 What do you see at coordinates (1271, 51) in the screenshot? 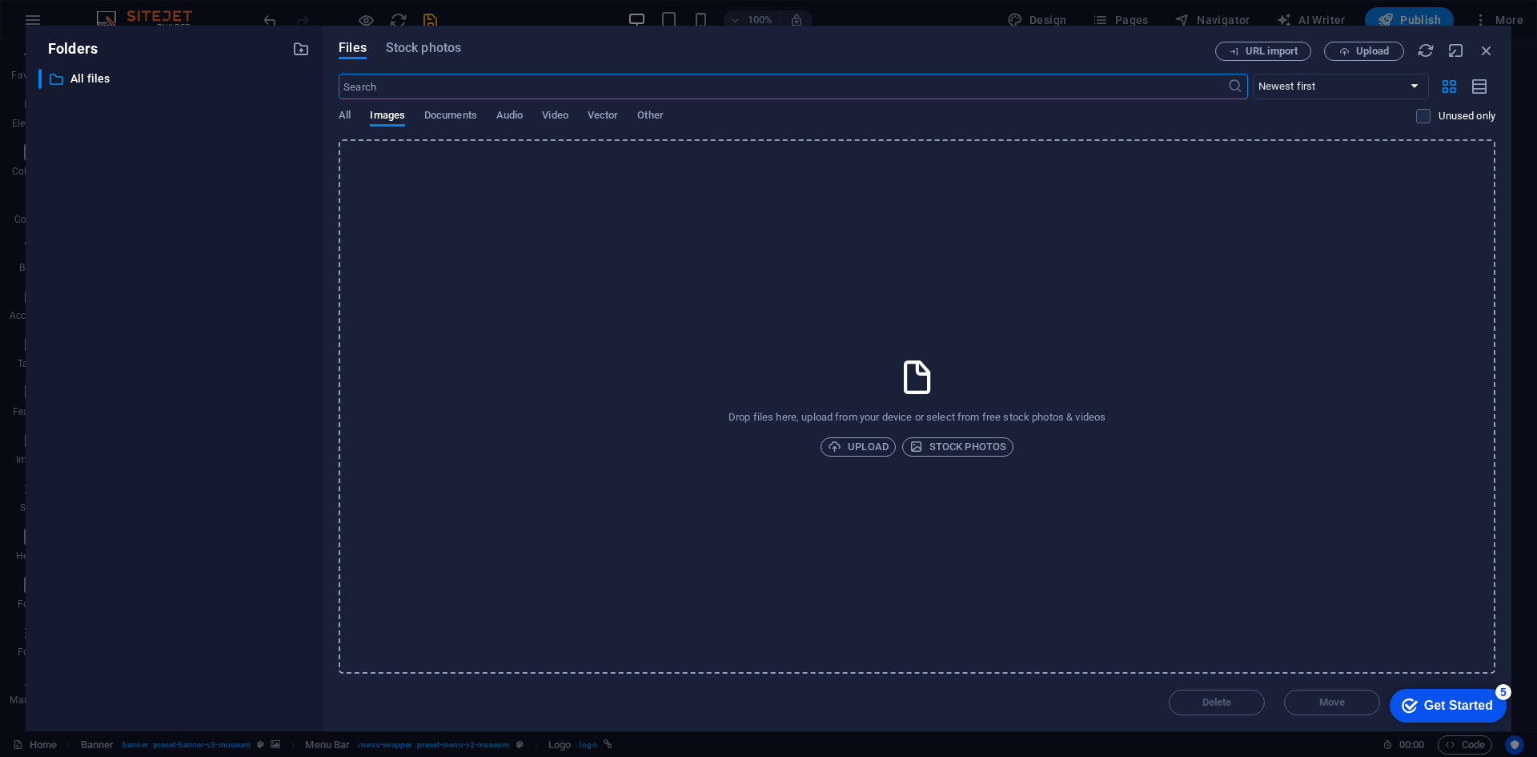
I see `span: URL import` at bounding box center [1271, 51].